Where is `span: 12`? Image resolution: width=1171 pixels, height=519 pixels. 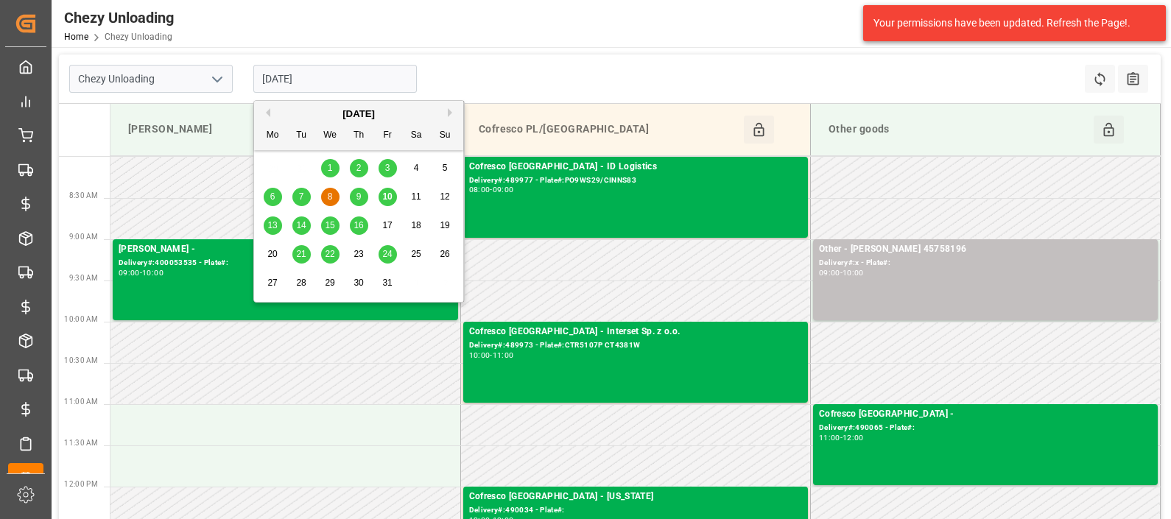 span: 12 is located at coordinates (444, 197).